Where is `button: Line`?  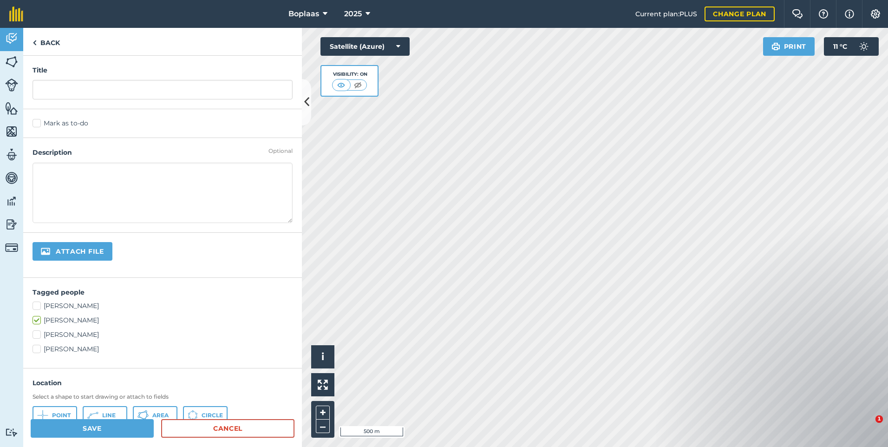 button: Line is located at coordinates (105, 415).